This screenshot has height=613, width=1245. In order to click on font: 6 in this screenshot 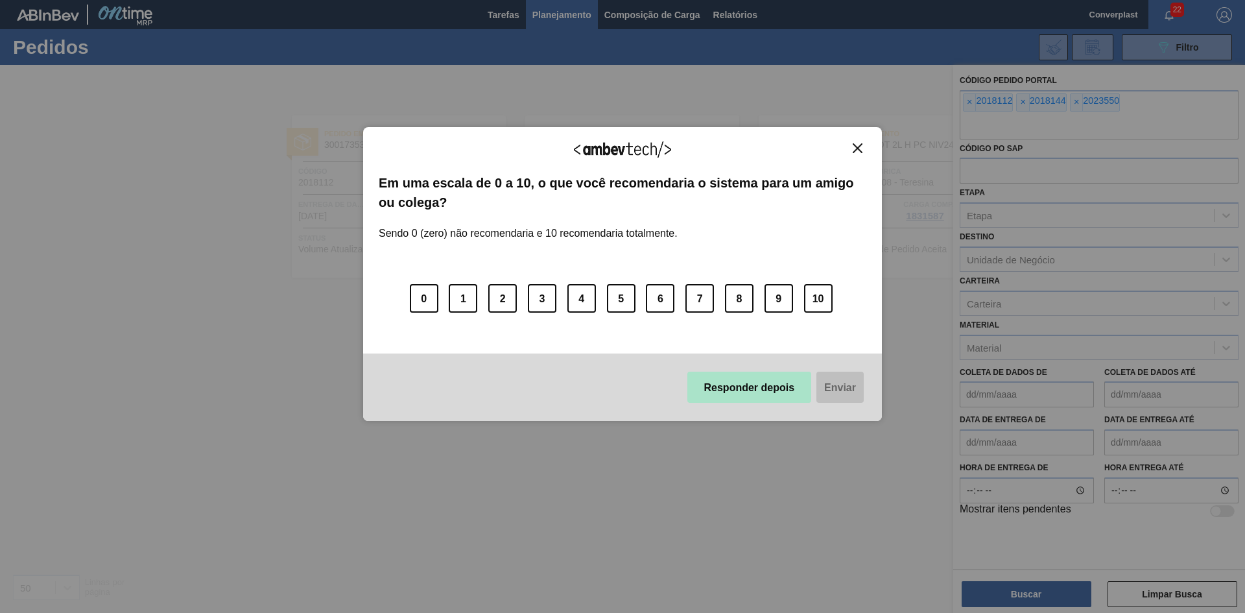, I will do `click(660, 298)`.